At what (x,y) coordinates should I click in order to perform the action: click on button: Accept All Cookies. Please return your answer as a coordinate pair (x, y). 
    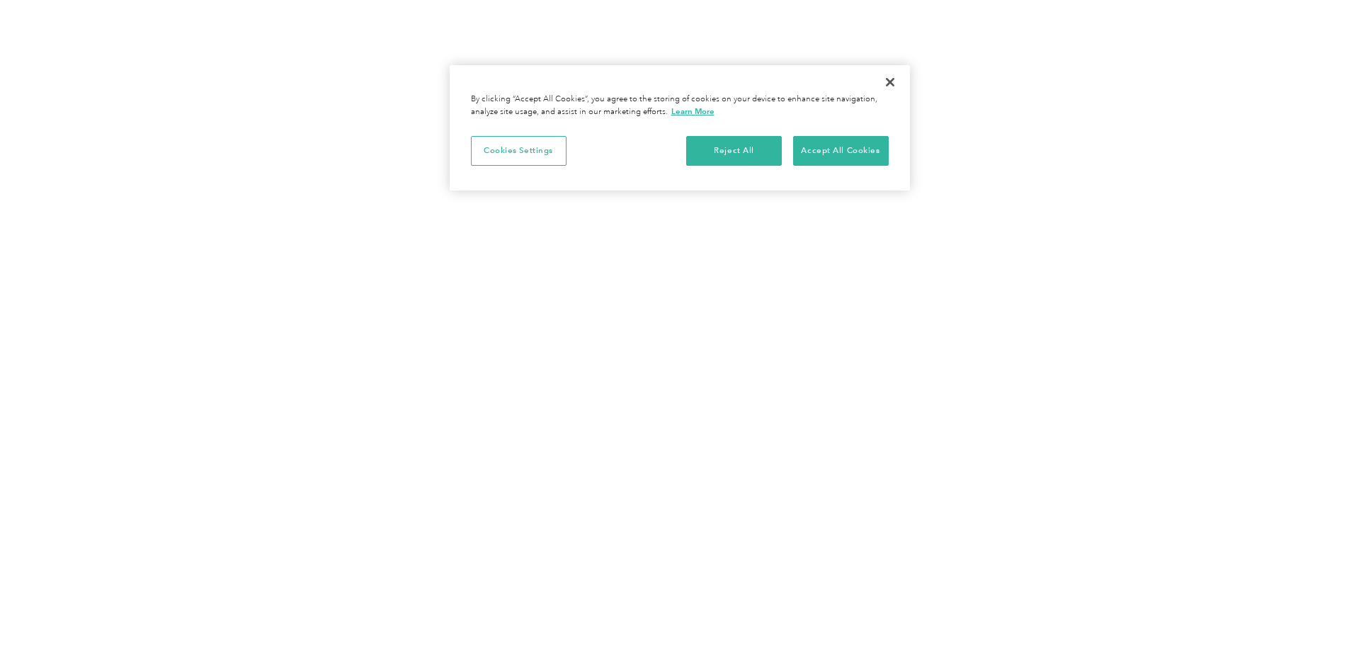
    Looking at the image, I should click on (840, 151).